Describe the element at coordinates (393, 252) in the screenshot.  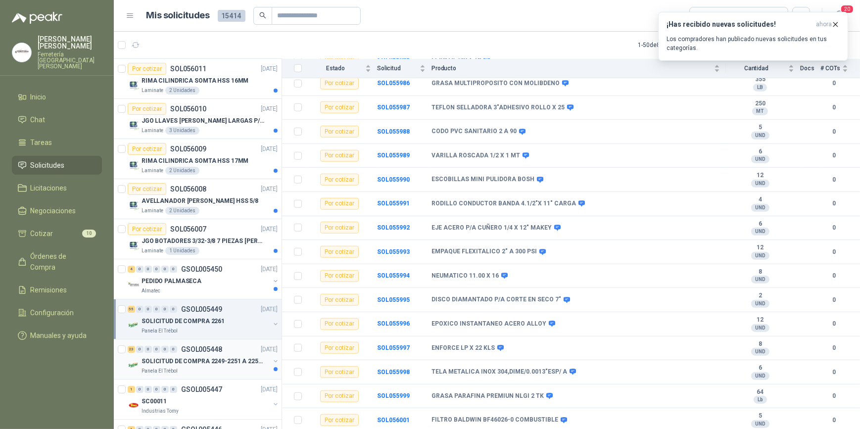
I see `a: SOL055993` at that location.